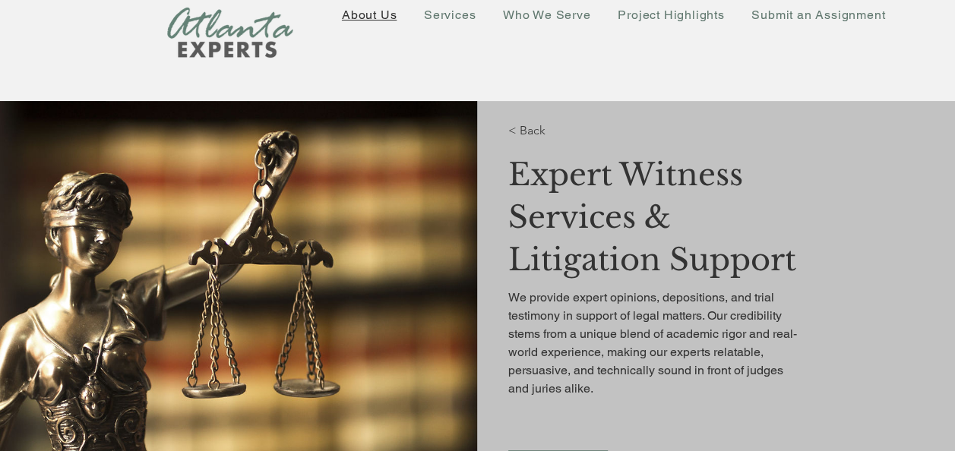 This screenshot has height=451, width=955. I want to click on span: < Back, so click(526, 131).